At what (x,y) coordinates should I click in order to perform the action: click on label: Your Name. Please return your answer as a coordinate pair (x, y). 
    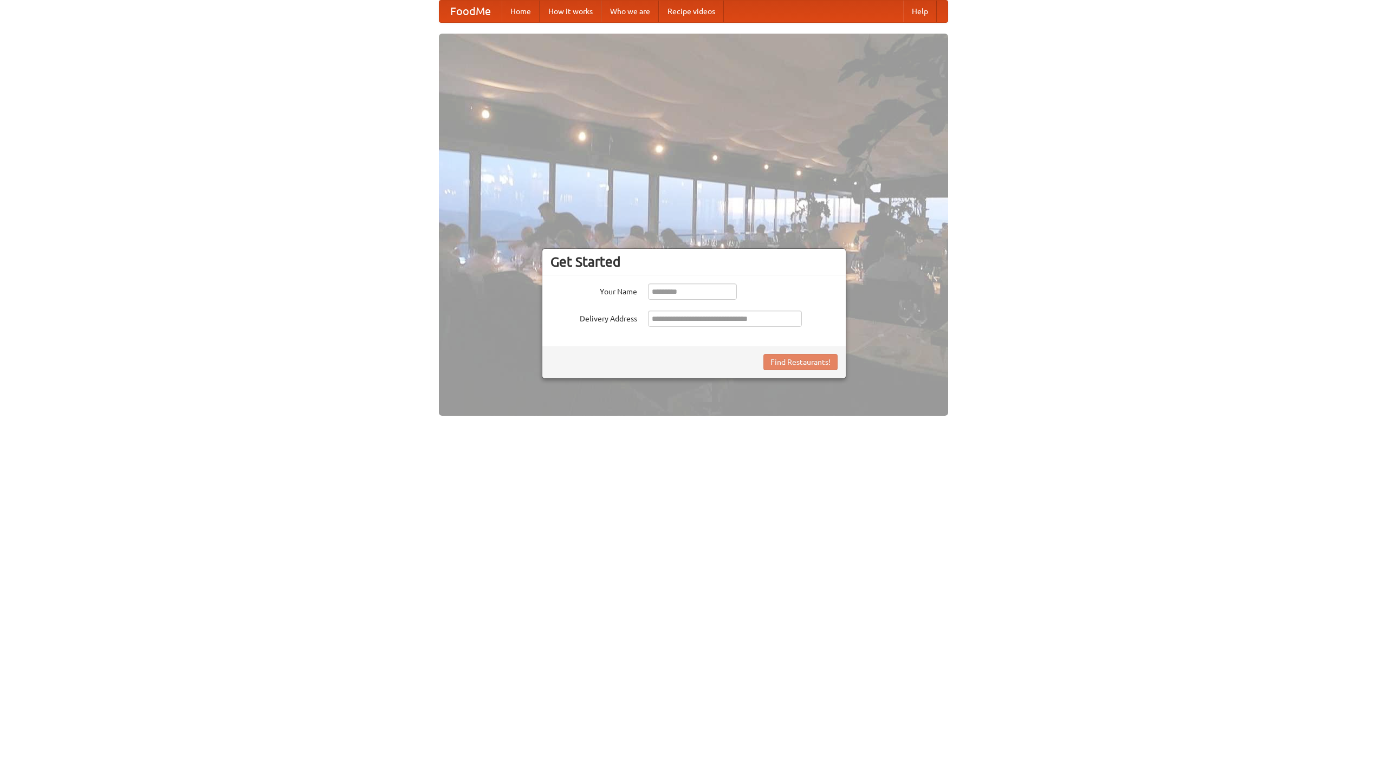
    Looking at the image, I should click on (594, 290).